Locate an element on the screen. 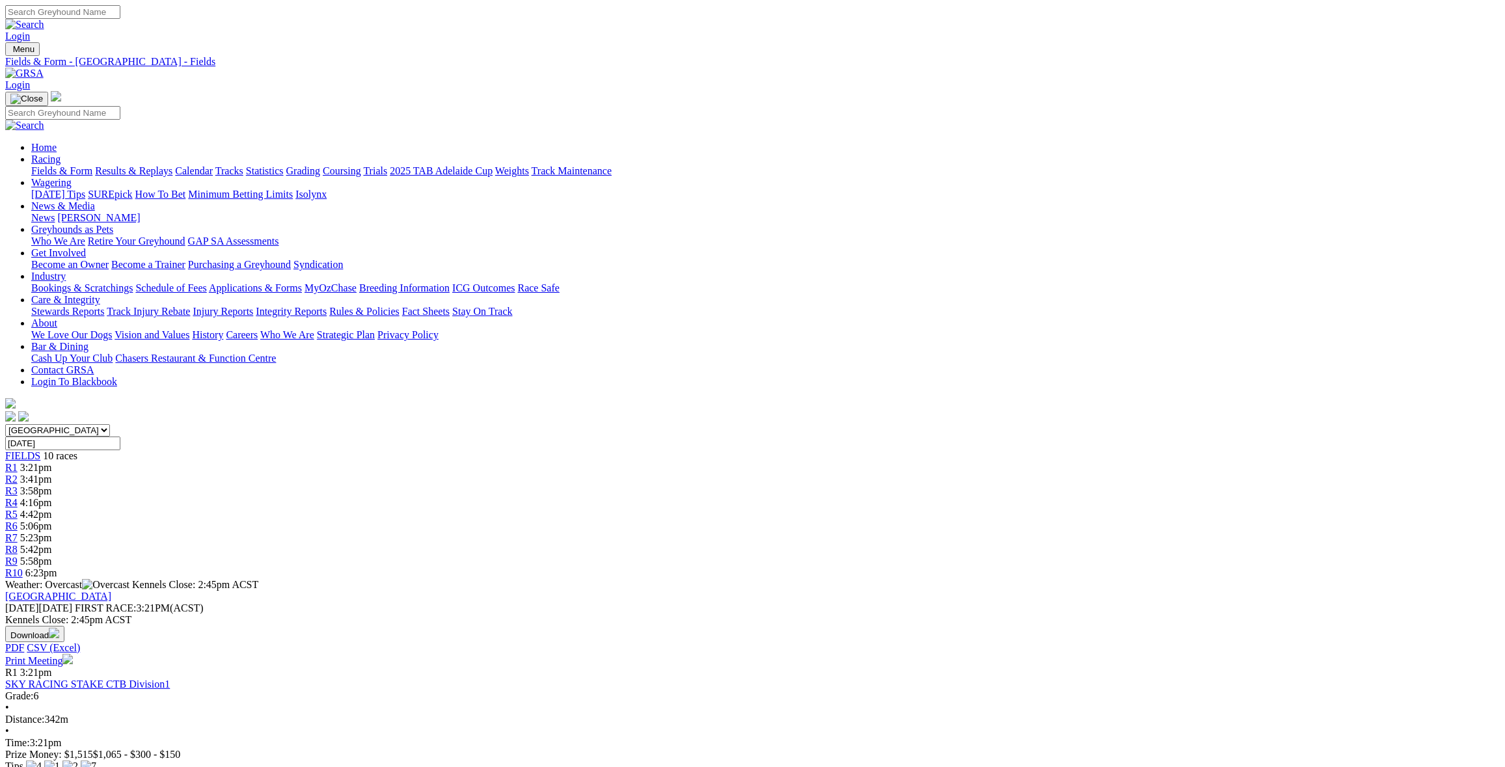  button: Toggle navigation is located at coordinates (22, 49).